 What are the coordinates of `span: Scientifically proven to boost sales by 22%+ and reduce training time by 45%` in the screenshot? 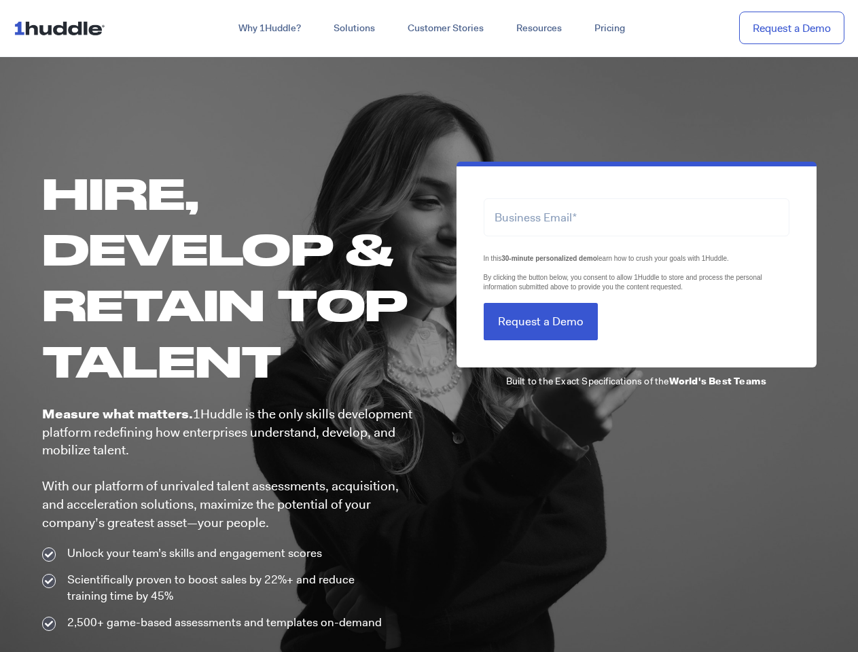 It's located at (230, 588).